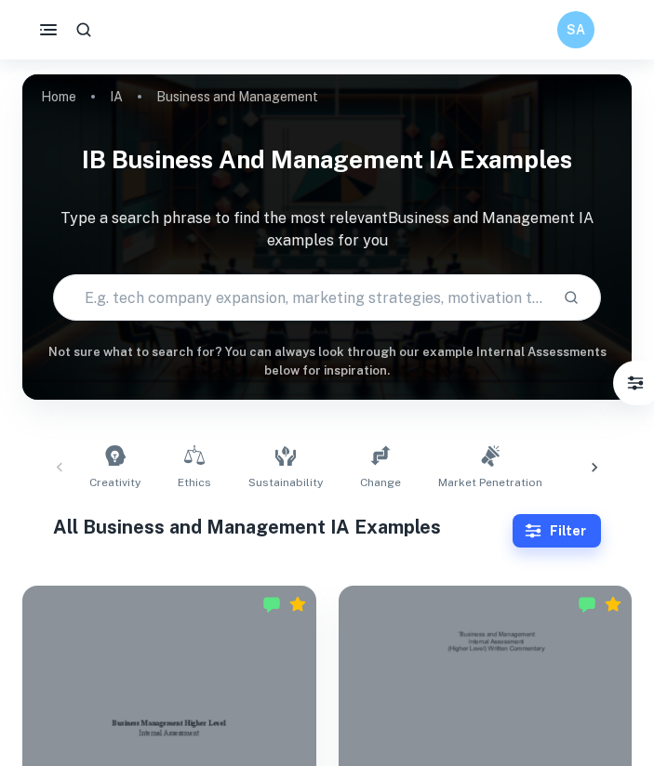  I want to click on p: Business and Management, so click(237, 97).